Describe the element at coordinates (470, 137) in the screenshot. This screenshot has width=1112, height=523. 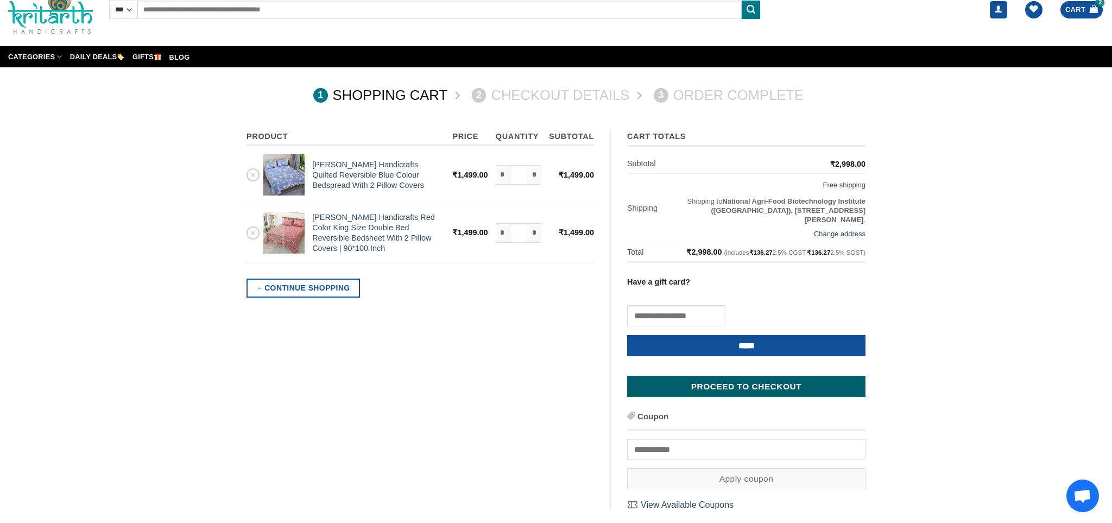
I see `th: Price` at that location.